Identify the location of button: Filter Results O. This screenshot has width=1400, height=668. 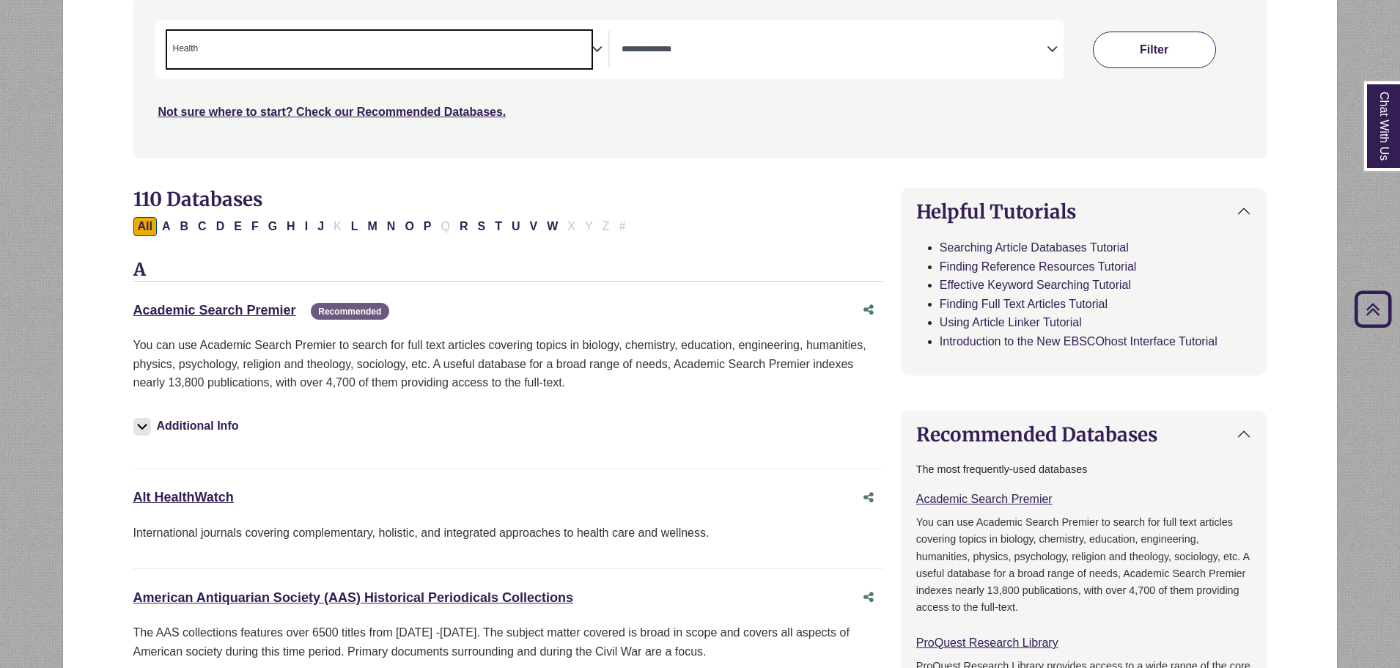
(409, 226).